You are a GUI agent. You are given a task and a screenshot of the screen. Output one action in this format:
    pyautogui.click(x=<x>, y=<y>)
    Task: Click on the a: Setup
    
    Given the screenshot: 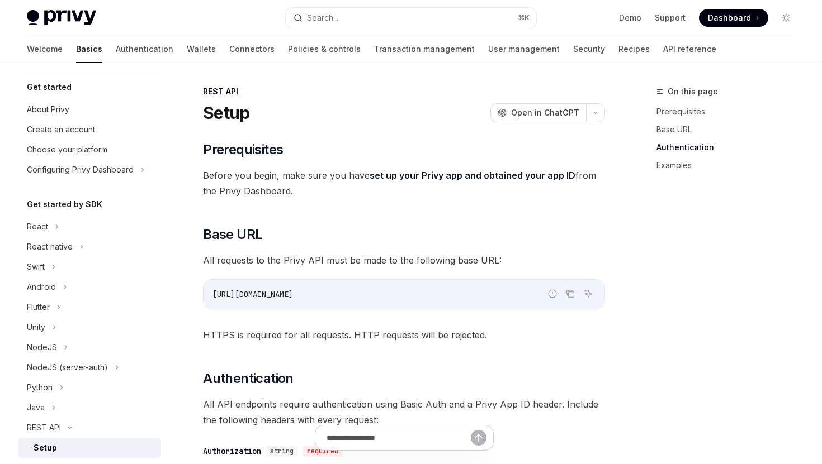 What is the action you would take?
    pyautogui.click(x=89, y=448)
    